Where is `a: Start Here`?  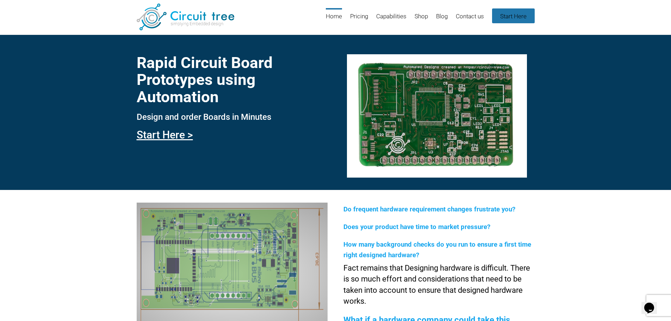
a: Start Here is located at coordinates (513, 16).